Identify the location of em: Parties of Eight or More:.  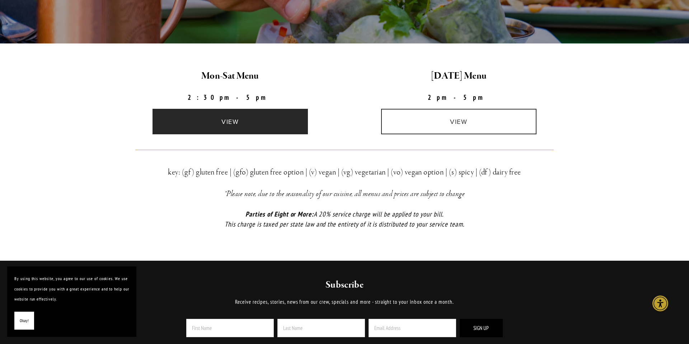
(280, 214).